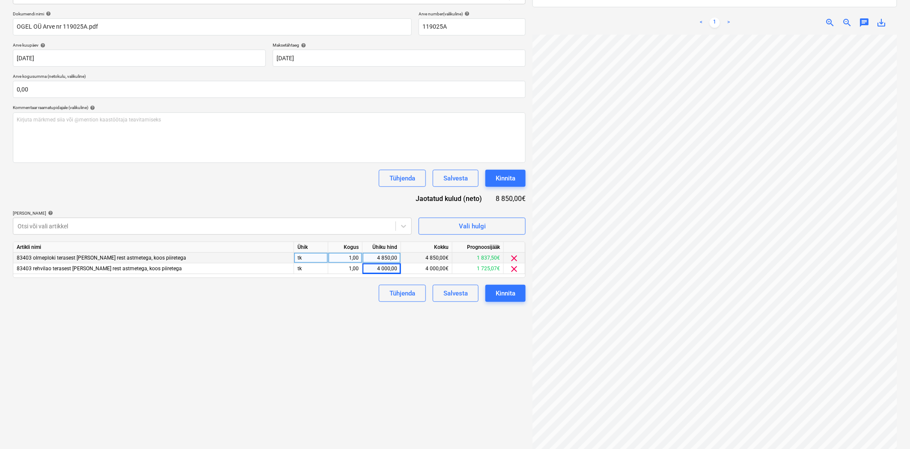 This screenshot has height=449, width=910. What do you see at coordinates (478, 258) in the screenshot?
I see `div: 1 837,50€` at bounding box center [478, 258].